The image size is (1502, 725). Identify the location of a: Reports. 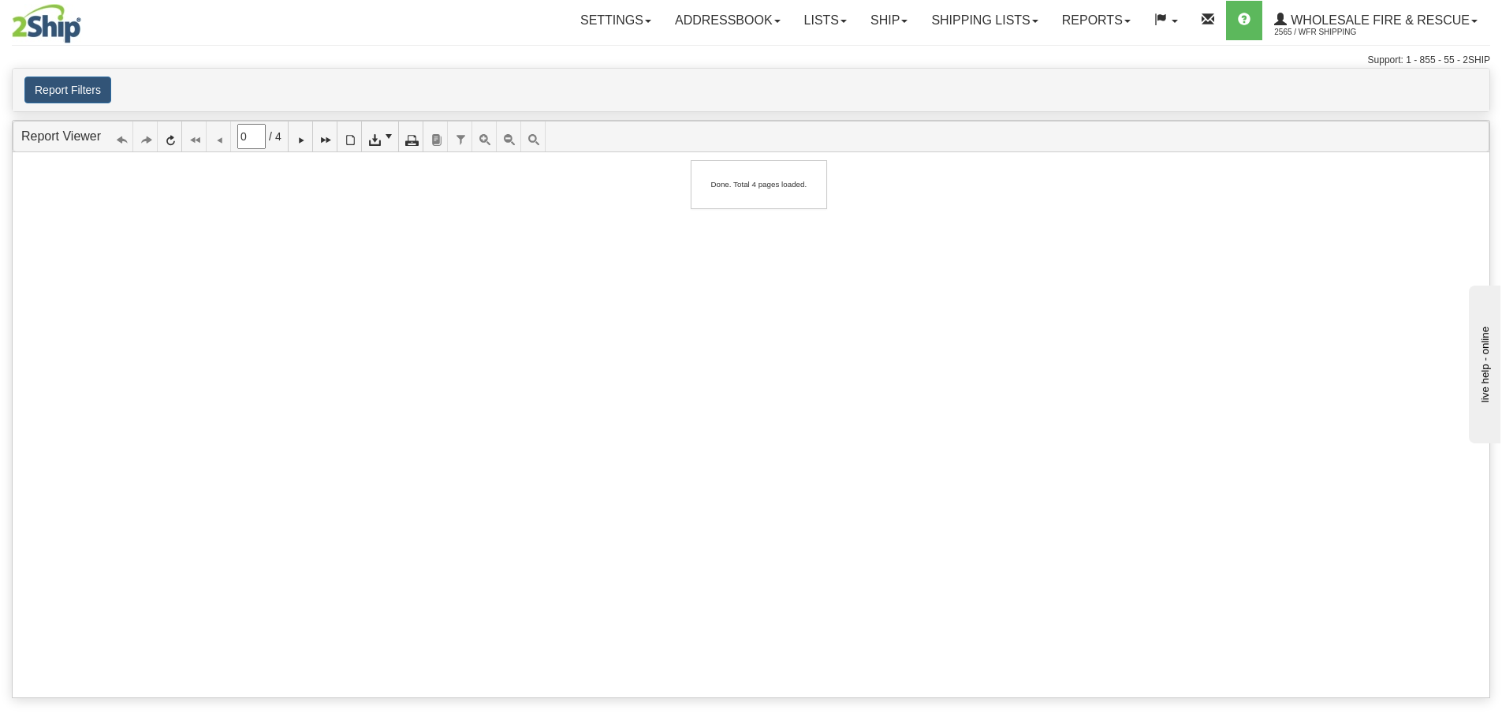
(1096, 20).